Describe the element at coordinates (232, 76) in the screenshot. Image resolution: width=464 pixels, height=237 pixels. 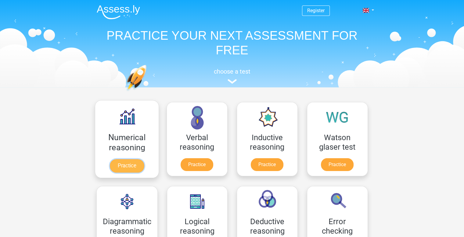
I see `a: choose a test` at that location.